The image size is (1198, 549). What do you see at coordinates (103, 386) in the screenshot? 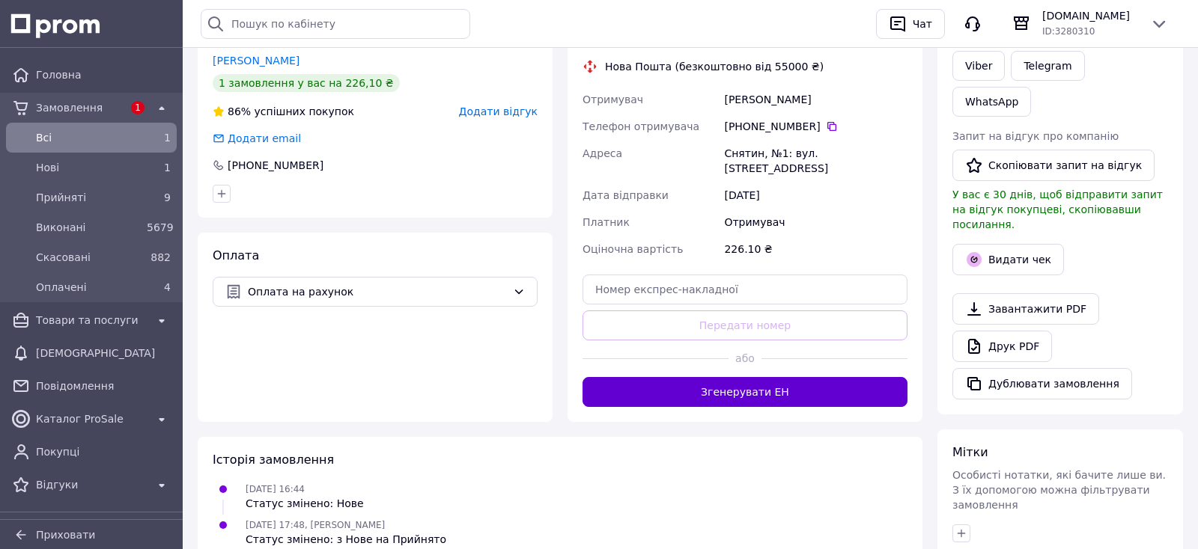
I see `span: Повідомлення` at bounding box center [103, 386].